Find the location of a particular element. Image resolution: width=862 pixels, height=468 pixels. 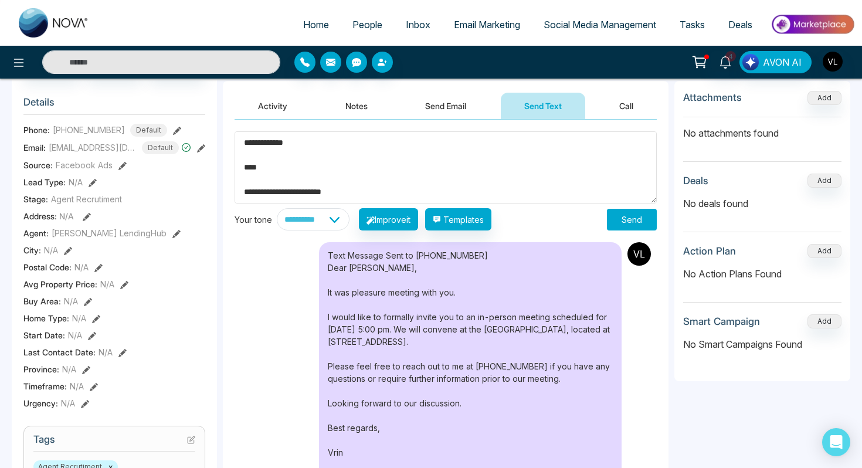

span: Buy Area : is located at coordinates (42, 301).